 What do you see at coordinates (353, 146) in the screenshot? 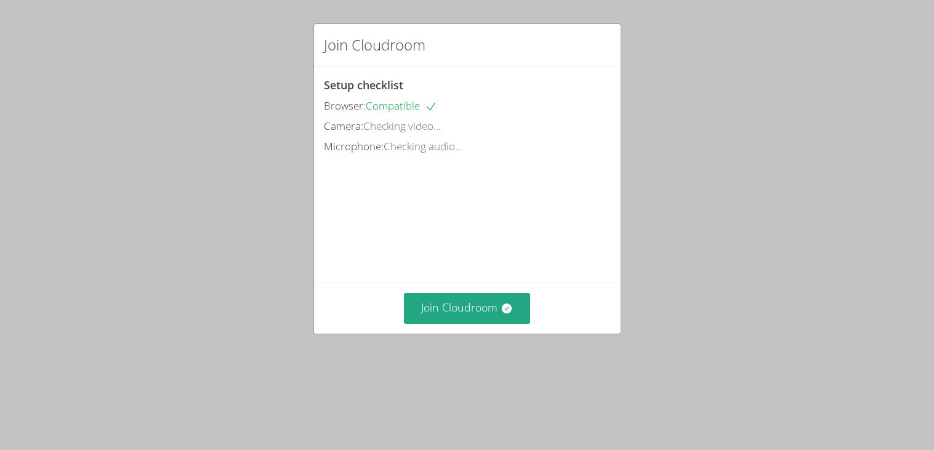
I see `span: Microphone:` at bounding box center [353, 146].